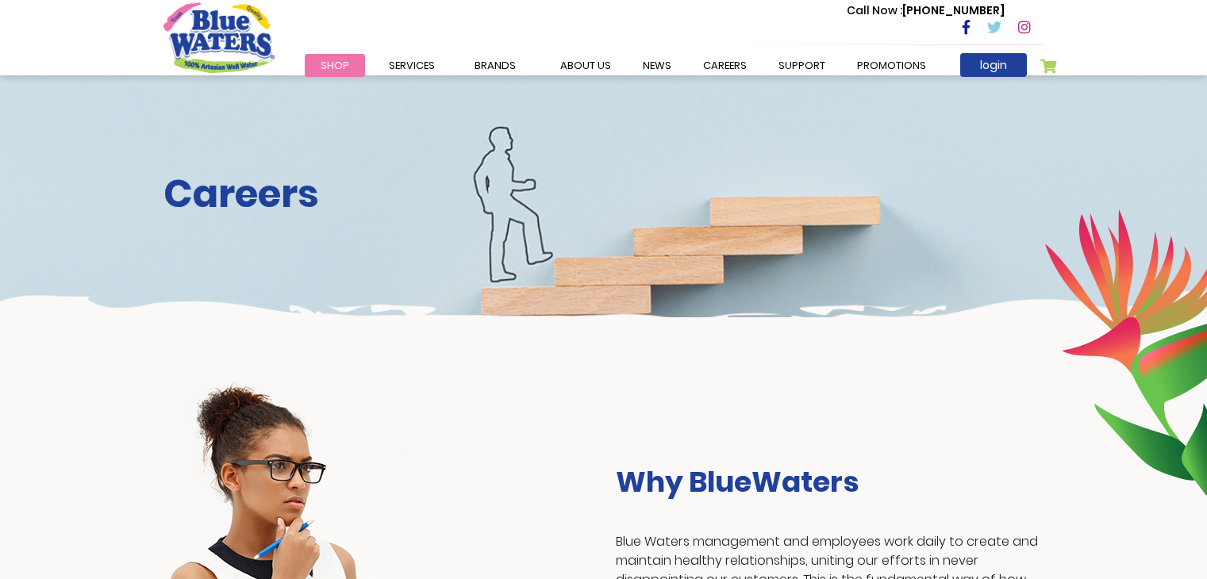  Describe the element at coordinates (335, 65) in the screenshot. I see `span: Shop` at that location.